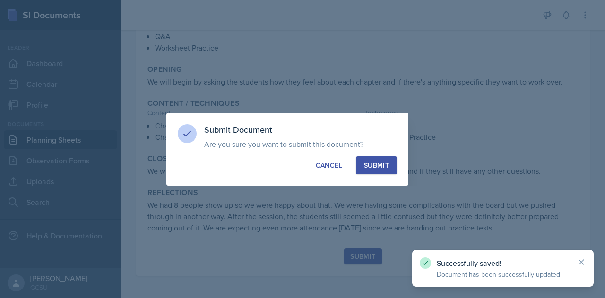 This screenshot has width=605, height=298. I want to click on p: Document has been successfully updated, so click(503, 274).